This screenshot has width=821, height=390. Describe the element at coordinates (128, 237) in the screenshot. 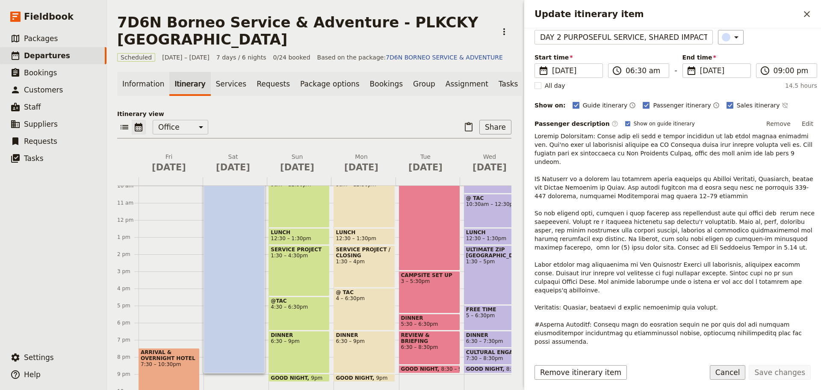

I see `div: 1 pm` at that location.